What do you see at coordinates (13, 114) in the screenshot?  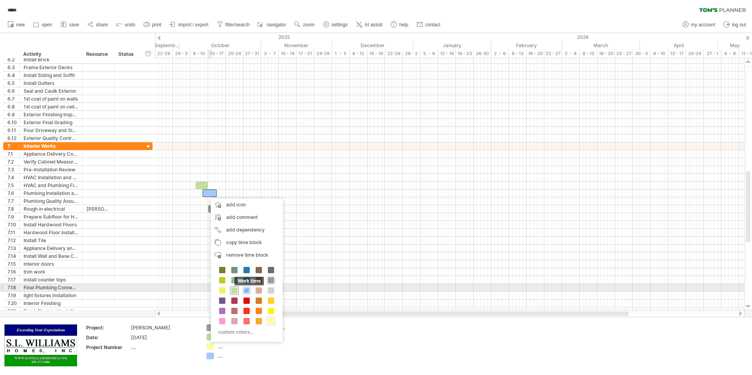 I see `div: 6.9` at bounding box center [13, 114].